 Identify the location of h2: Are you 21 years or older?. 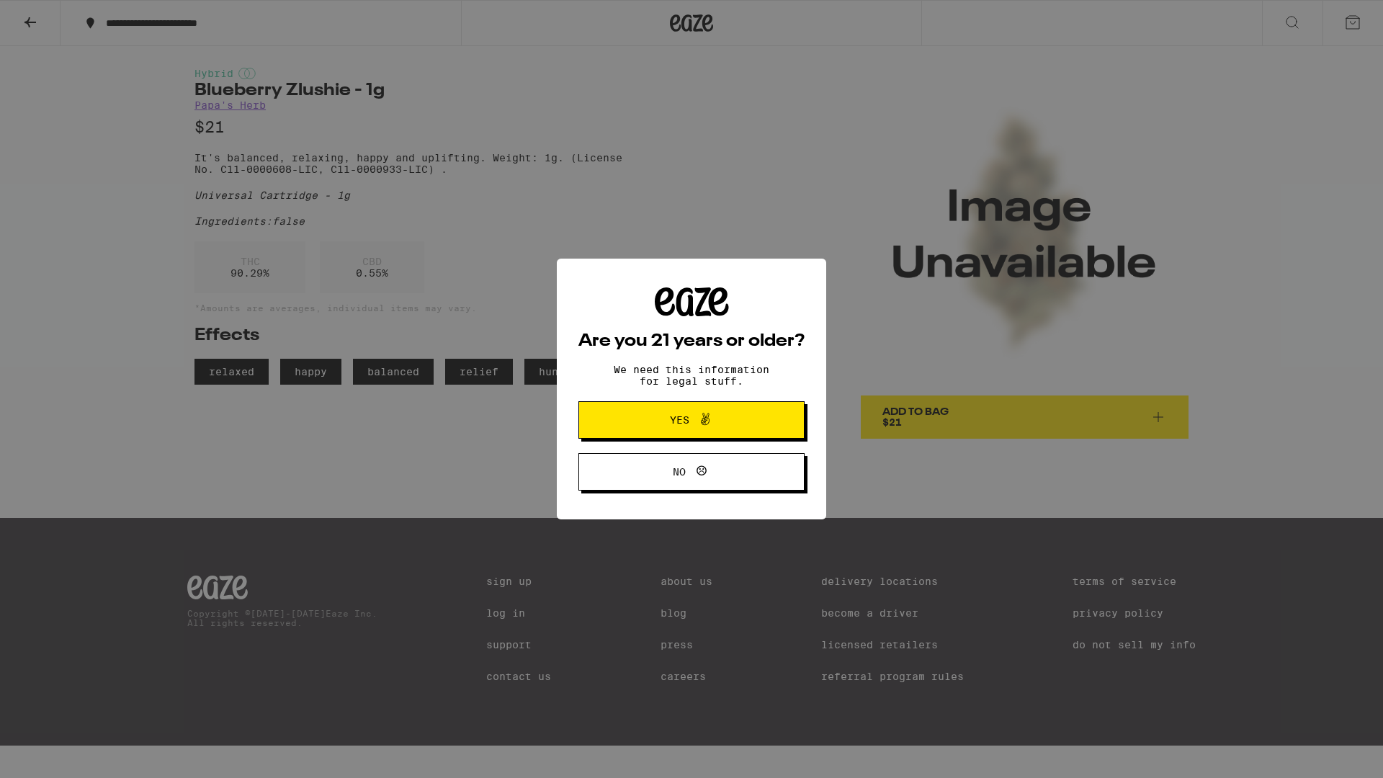
(691, 341).